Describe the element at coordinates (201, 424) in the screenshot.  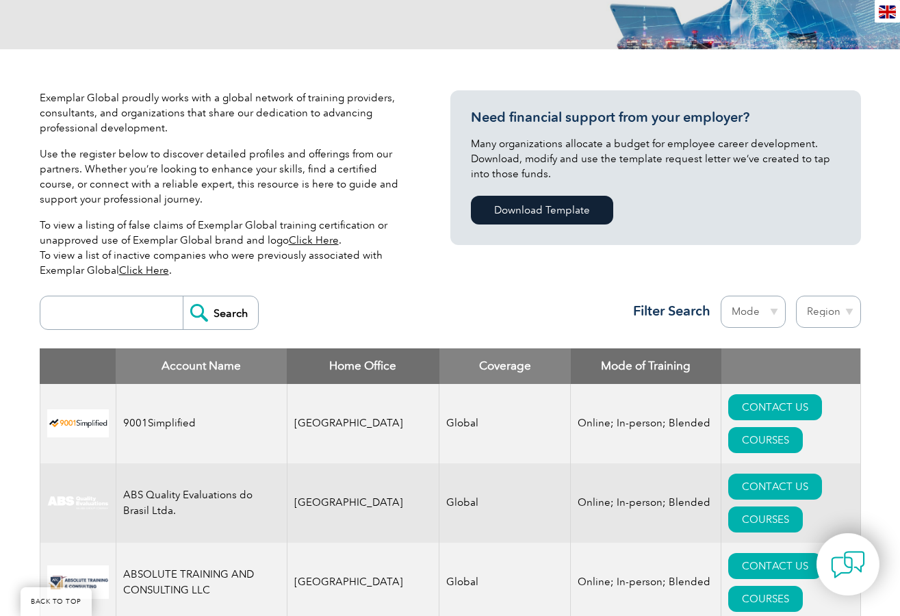
I see `td: 9001Simplified` at that location.